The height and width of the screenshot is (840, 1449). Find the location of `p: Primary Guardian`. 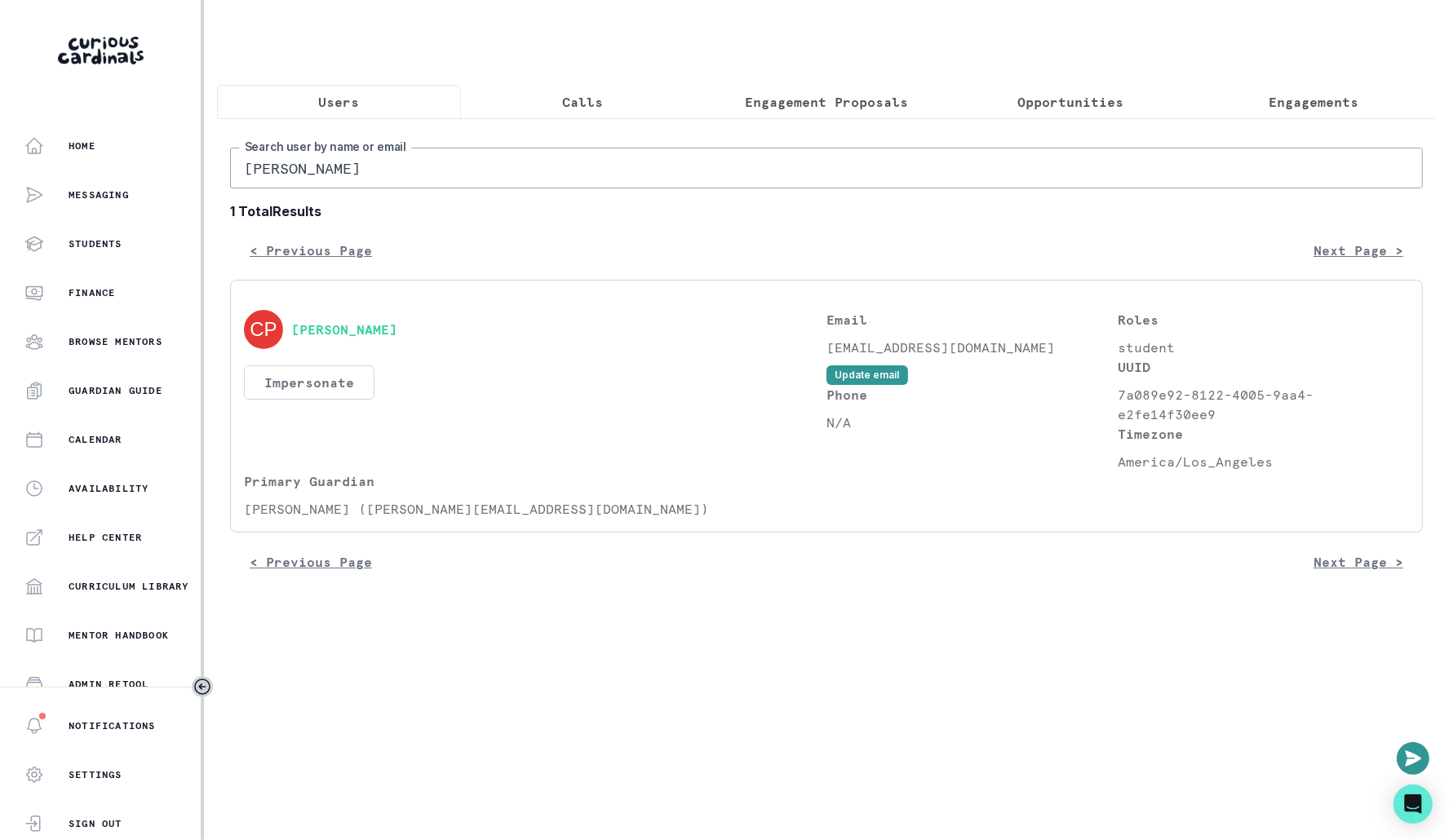

p: Primary Guardian is located at coordinates (535, 481).